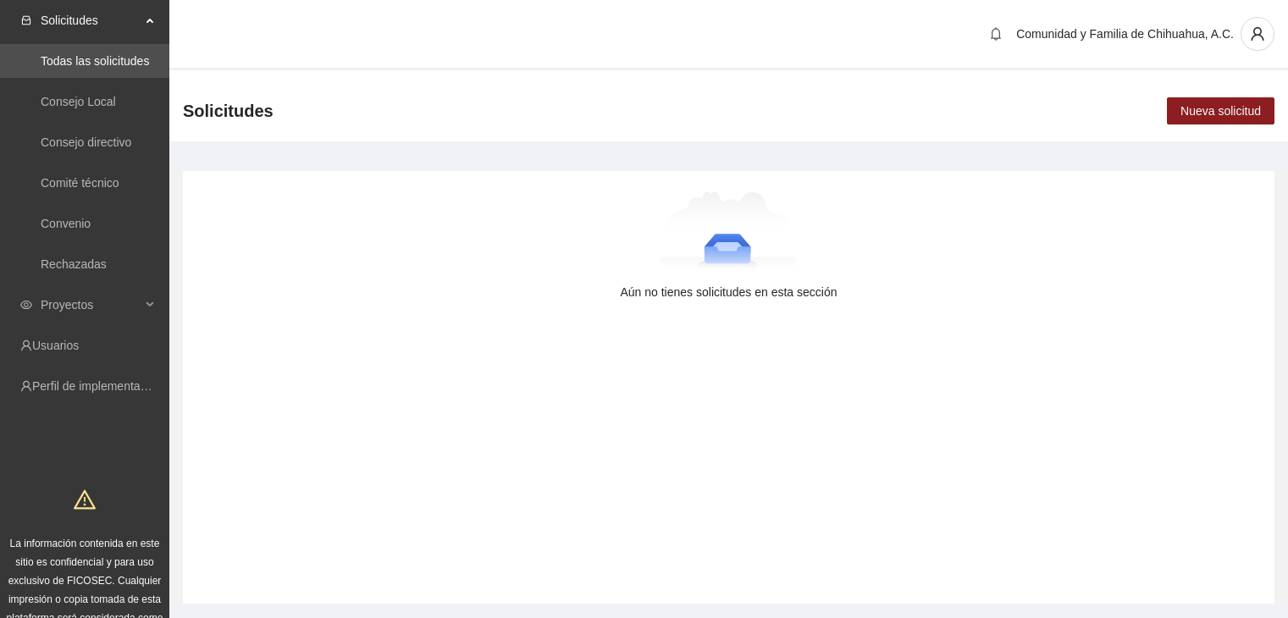  Describe the element at coordinates (78, 102) in the screenshot. I see `a: Consejo Local` at that location.